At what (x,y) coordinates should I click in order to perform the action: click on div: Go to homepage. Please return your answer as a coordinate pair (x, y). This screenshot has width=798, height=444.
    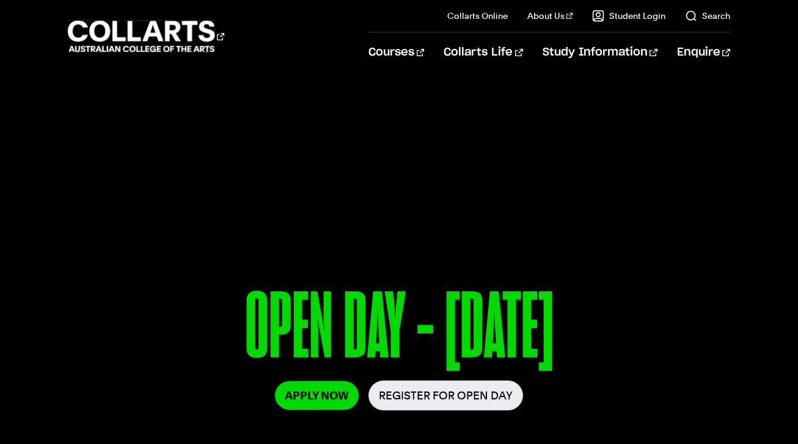
    Looking at the image, I should click on (146, 36).